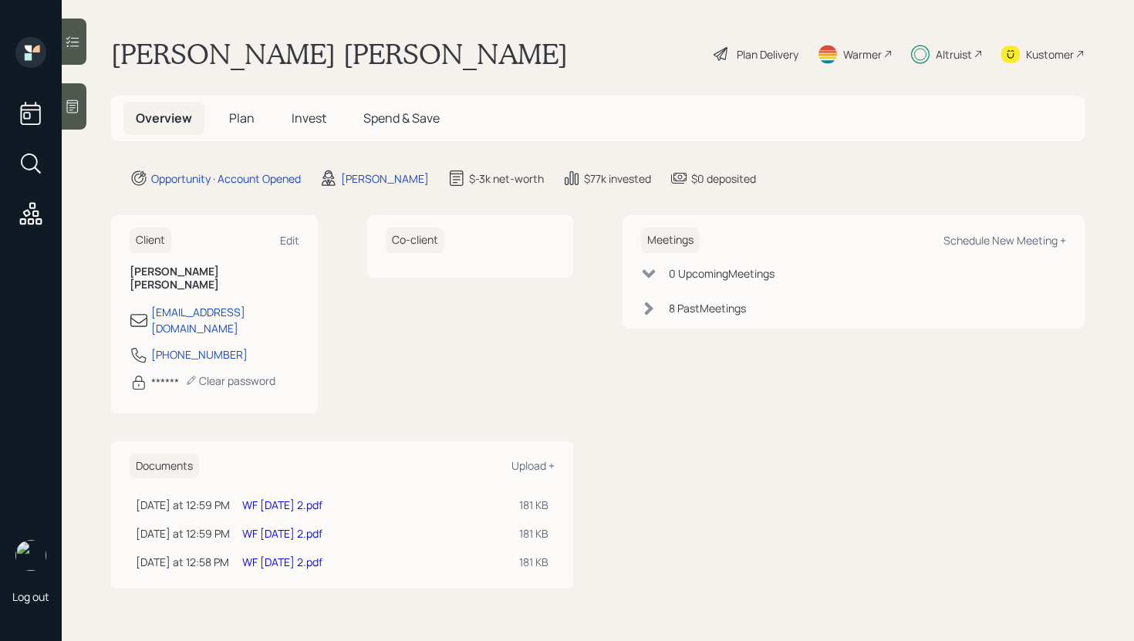 Image resolution: width=1134 pixels, height=641 pixels. Describe the element at coordinates (862, 54) in the screenshot. I see `div: Warmer` at that location.